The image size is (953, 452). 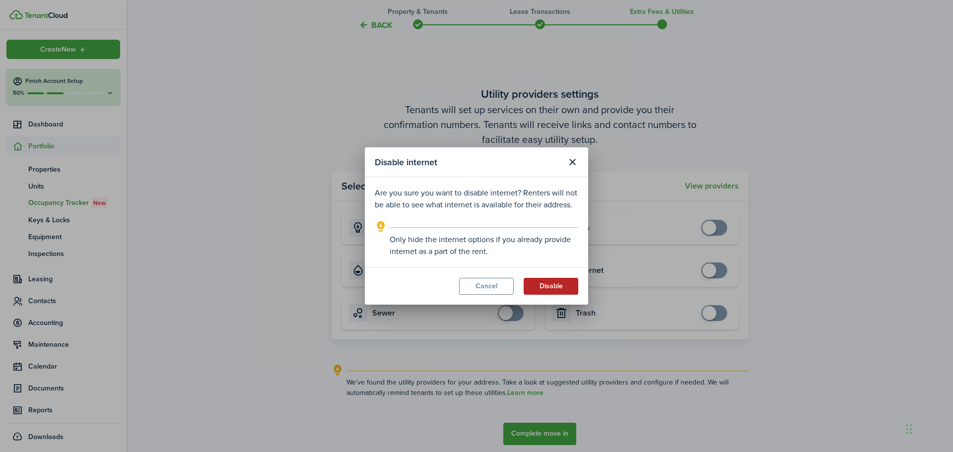 What do you see at coordinates (572, 162) in the screenshot?
I see `button: Close modal` at bounding box center [572, 162].